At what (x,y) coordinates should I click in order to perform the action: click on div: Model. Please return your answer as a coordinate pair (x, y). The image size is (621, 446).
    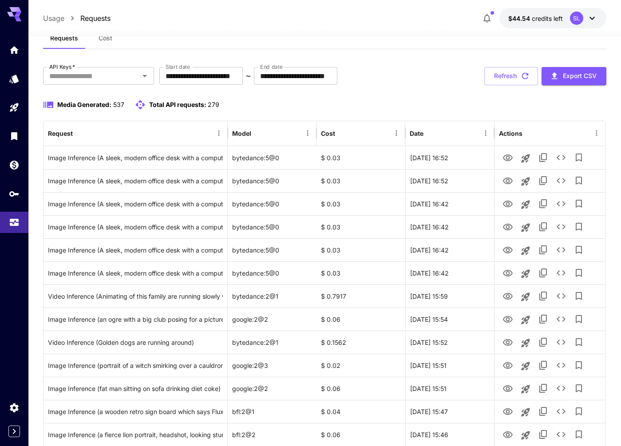
    Looking at the image, I should click on (241, 133).